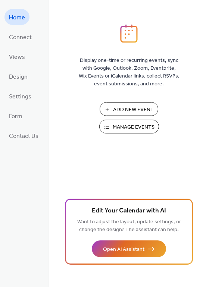 This screenshot has height=287, width=209. I want to click on span: Add New Event, so click(133, 110).